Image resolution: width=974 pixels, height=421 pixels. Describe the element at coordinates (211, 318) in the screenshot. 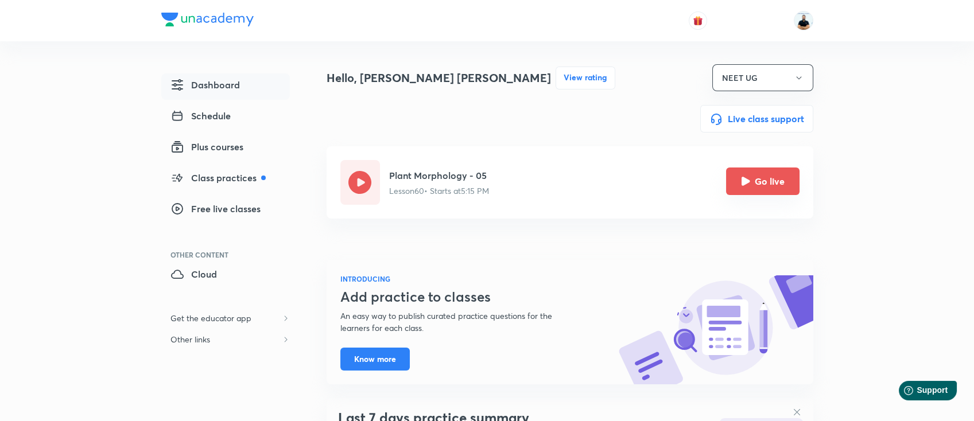

I see `h6: Get the educator app` at that location.